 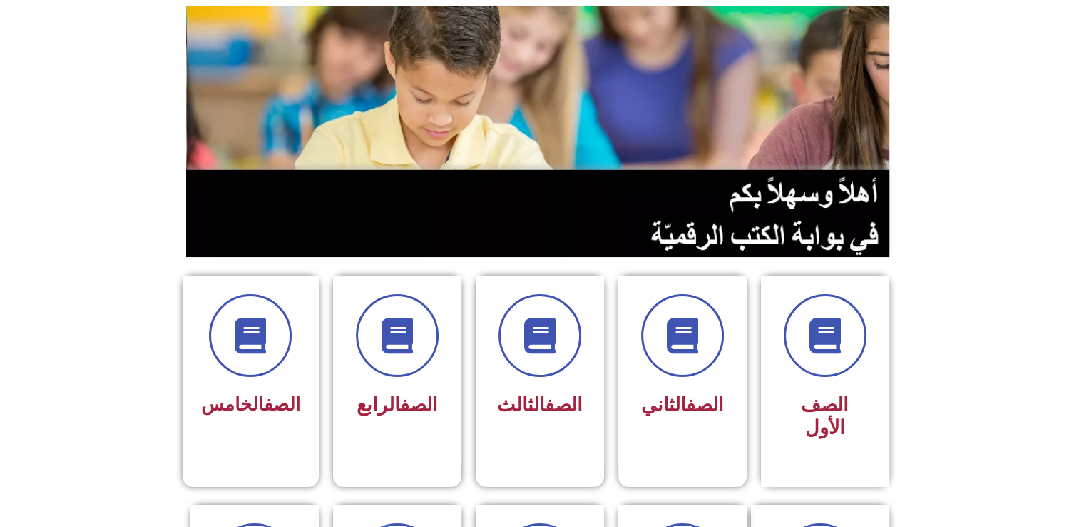 What do you see at coordinates (540, 405) in the screenshot?
I see `span: الثالث` at bounding box center [540, 405].